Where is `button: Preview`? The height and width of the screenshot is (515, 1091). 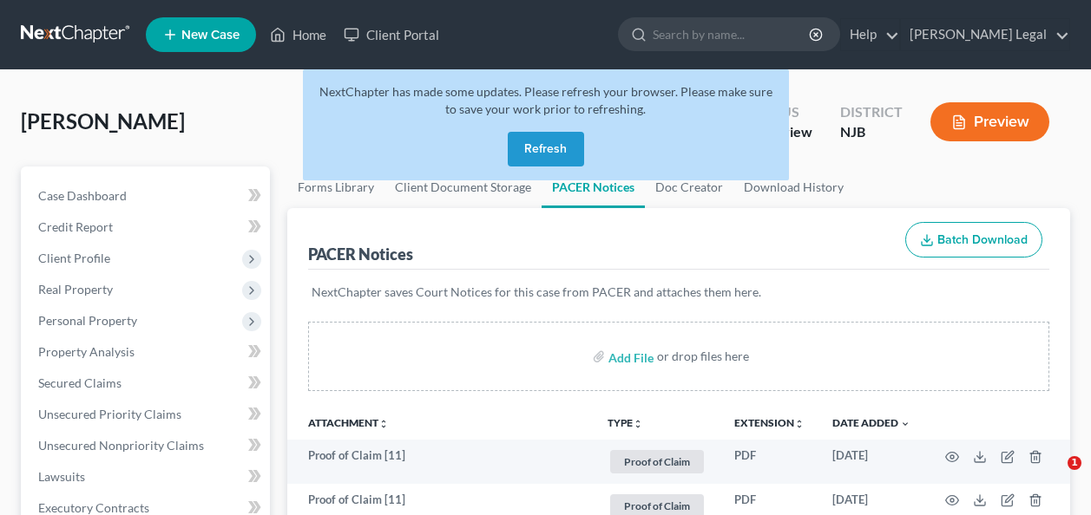 button: Preview is located at coordinates (989, 121).